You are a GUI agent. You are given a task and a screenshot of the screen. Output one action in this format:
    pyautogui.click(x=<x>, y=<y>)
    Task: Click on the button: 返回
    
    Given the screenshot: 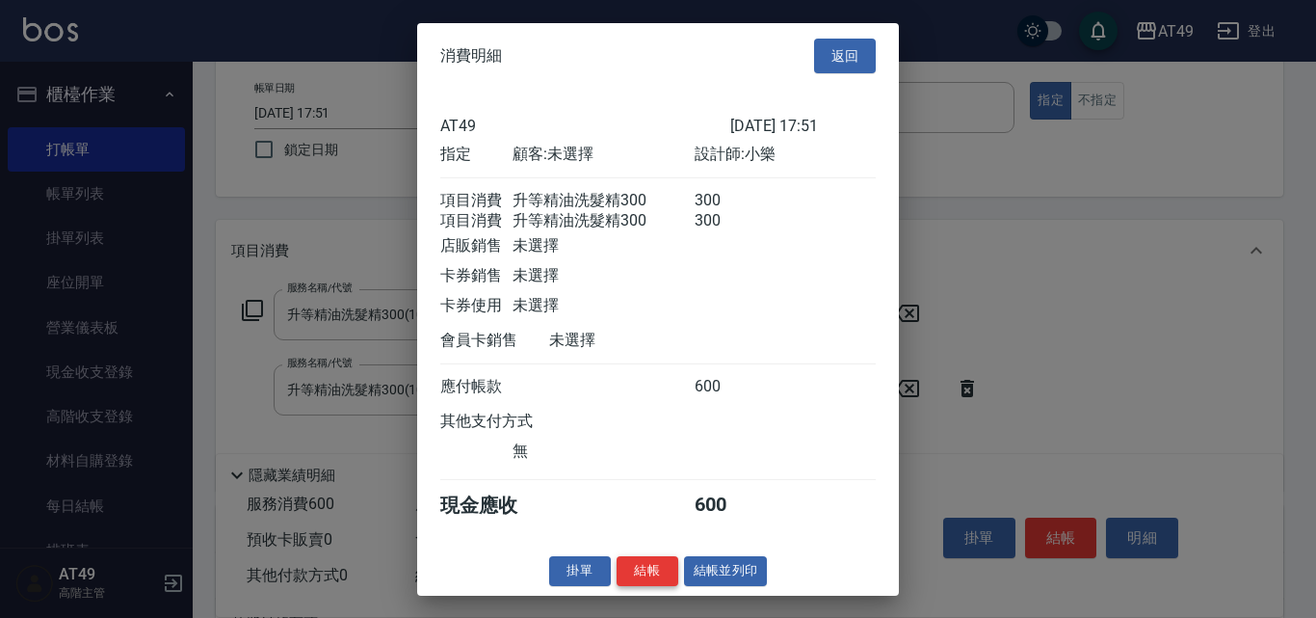 What is the action you would take?
    pyautogui.click(x=845, y=55)
    